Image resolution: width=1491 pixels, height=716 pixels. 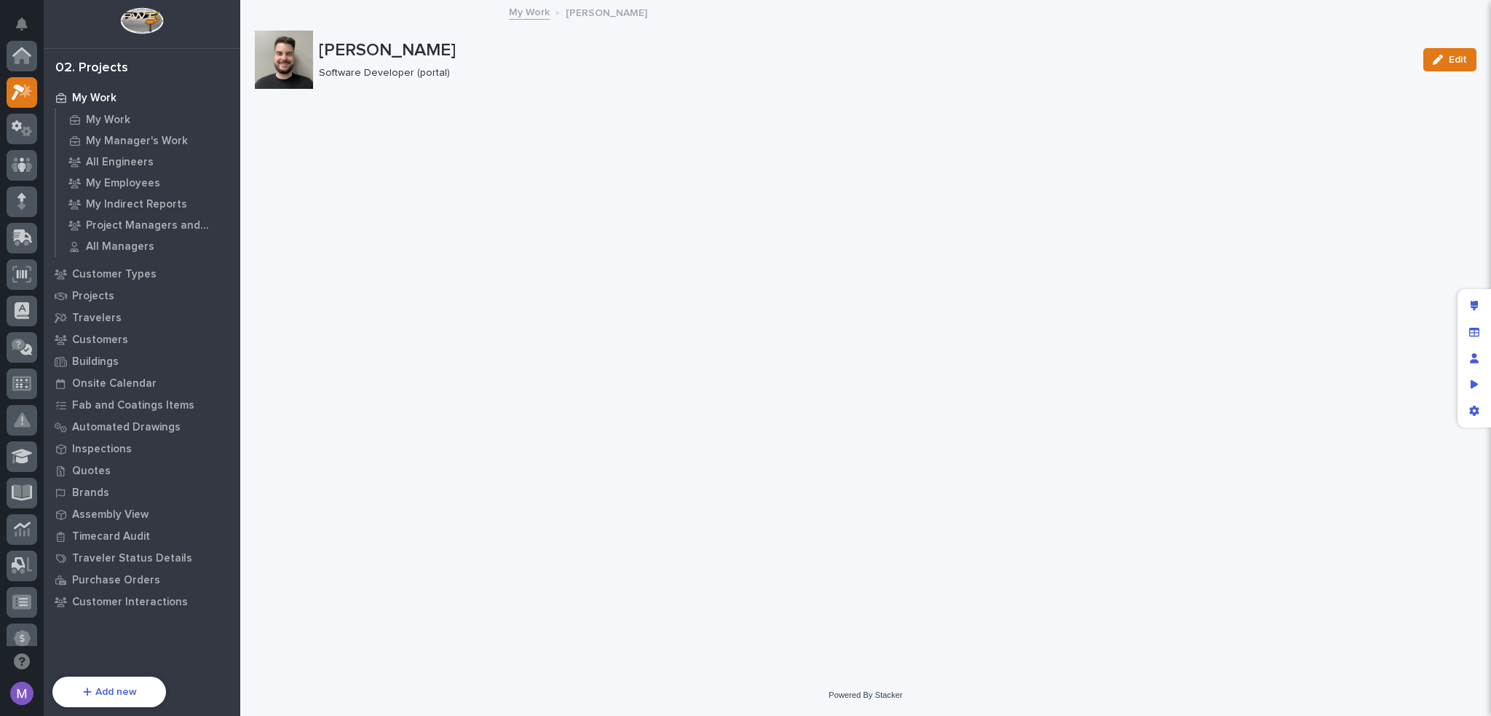 I want to click on p: Customers, so click(x=100, y=340).